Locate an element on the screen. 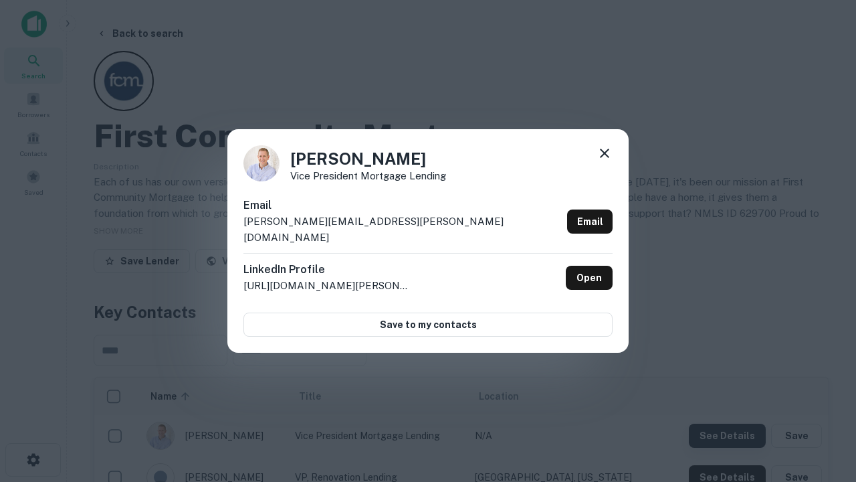 The width and height of the screenshot is (856, 482). h6: LinkedIn Profile is located at coordinates (327, 270).